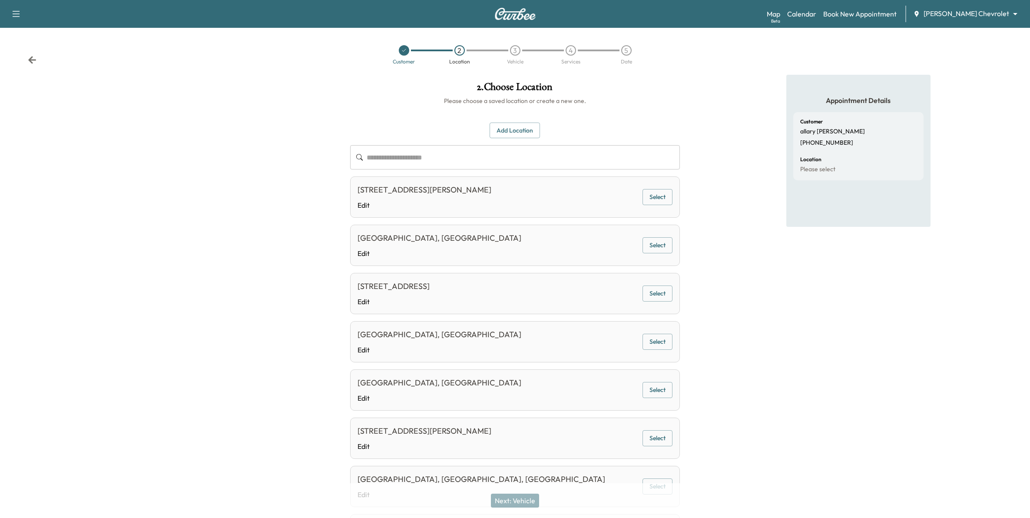 The image size is (1030, 518). Describe the element at coordinates (627, 50) in the screenshot. I see `div: 5` at that location.